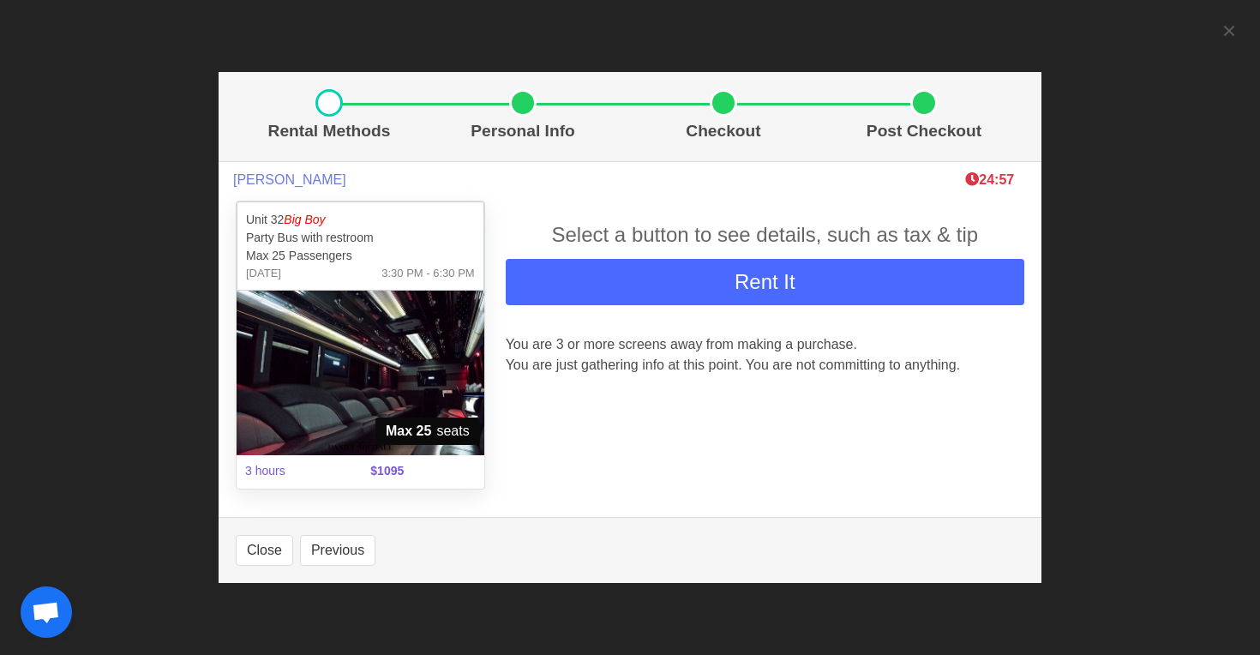 Image resolution: width=1260 pixels, height=655 pixels. Describe the element at coordinates (360, 255) in the screenshot. I see `p: Max 25 Passengers` at that location.